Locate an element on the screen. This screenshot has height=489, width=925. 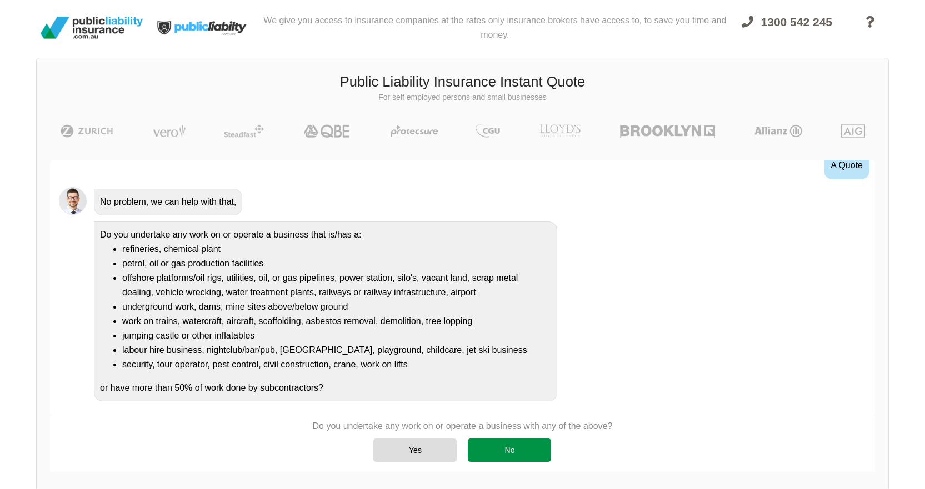
li: petrol, oil or gas production facilities is located at coordinates (337, 264).